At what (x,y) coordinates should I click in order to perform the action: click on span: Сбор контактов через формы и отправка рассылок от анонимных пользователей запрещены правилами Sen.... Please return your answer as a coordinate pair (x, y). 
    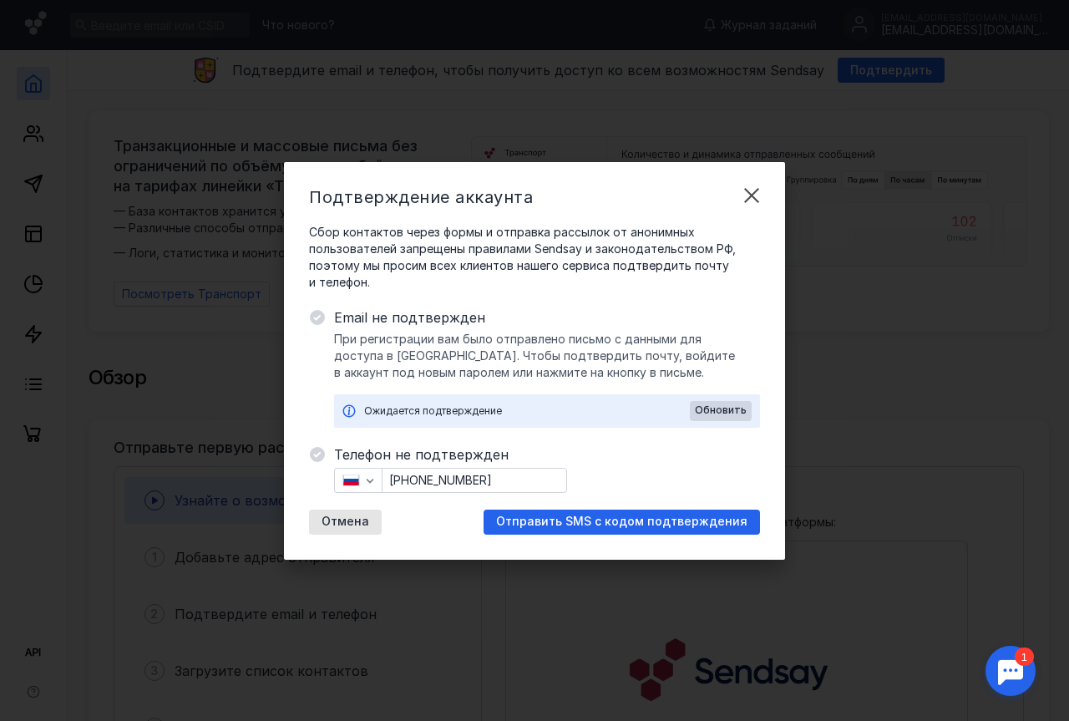
    Looking at the image, I should click on (535, 257).